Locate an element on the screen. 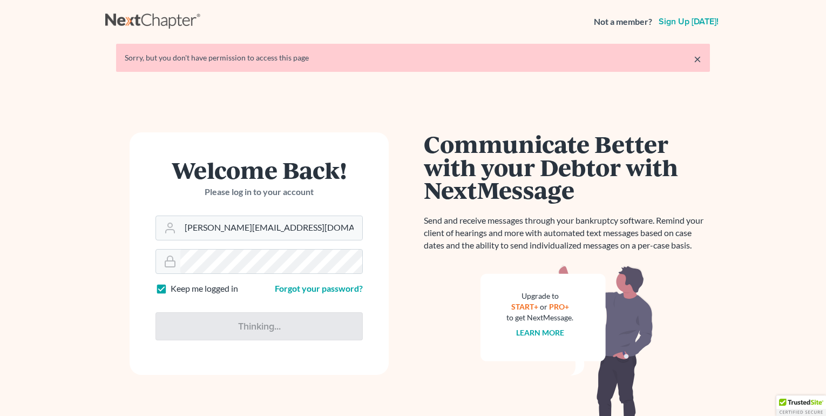 The width and height of the screenshot is (826, 416). label: Keep me logged in is located at coordinates (204, 288).